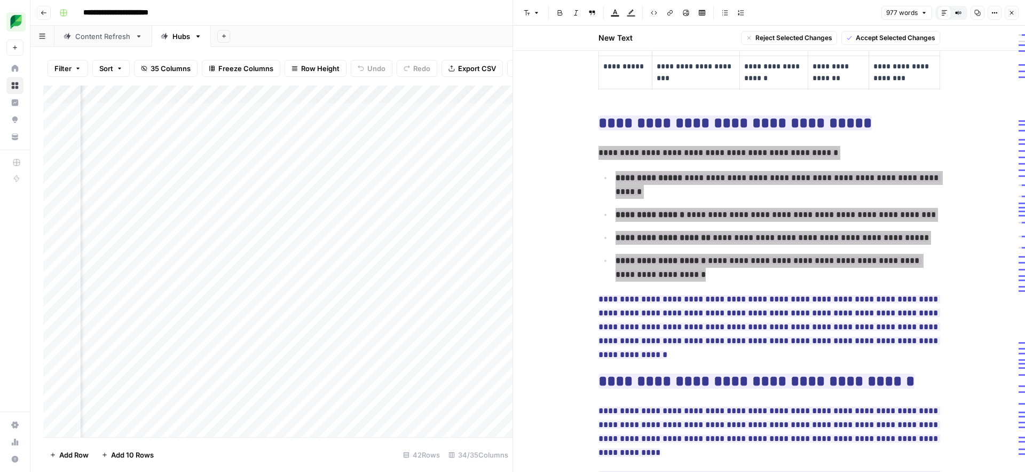 Image resolution: width=1025 pixels, height=472 pixels. What do you see at coordinates (372, 68) in the screenshot?
I see `button: Undo` at bounding box center [372, 68].